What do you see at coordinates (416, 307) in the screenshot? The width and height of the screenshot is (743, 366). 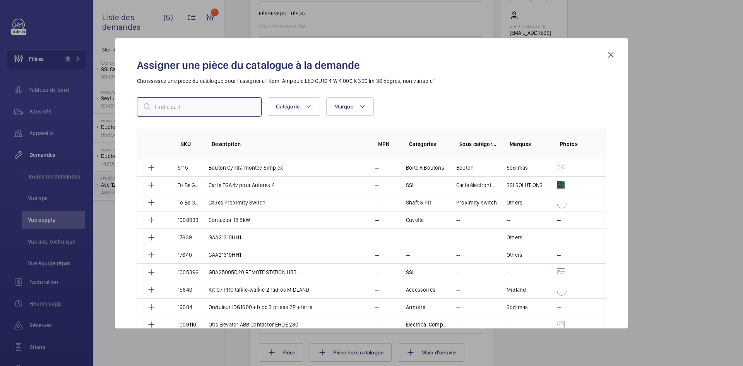 I see `p: Armoire` at bounding box center [416, 307].